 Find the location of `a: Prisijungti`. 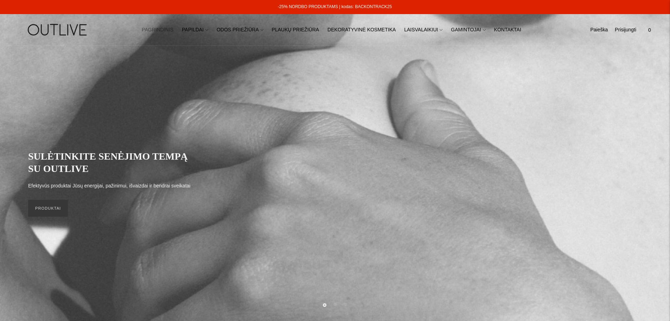

a: Prisijungti is located at coordinates (626, 30).